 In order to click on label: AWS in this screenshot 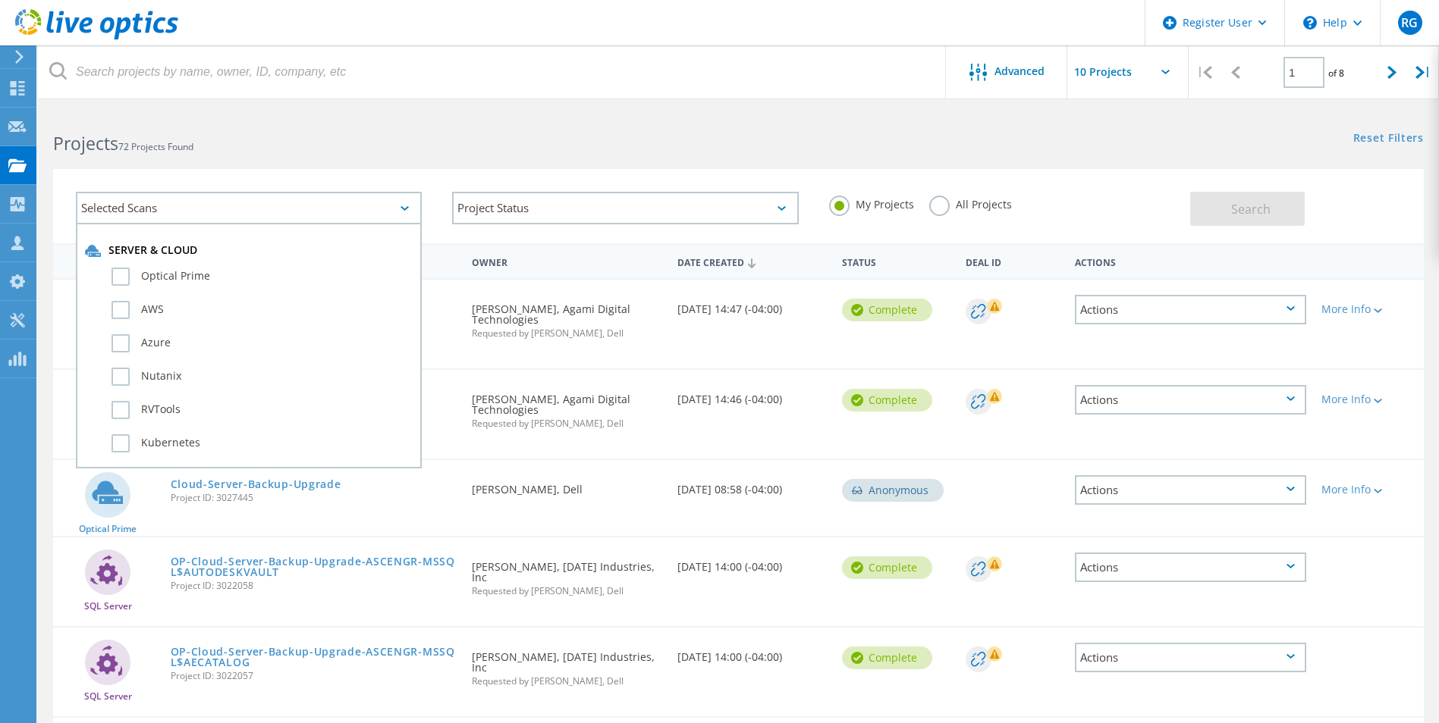, I will do `click(262, 310)`.